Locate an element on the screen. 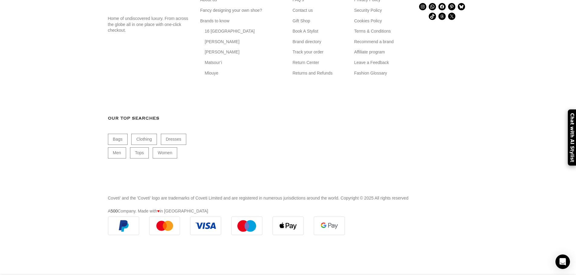 The width and height of the screenshot is (576, 275). a: Return Center is located at coordinates (306, 63).